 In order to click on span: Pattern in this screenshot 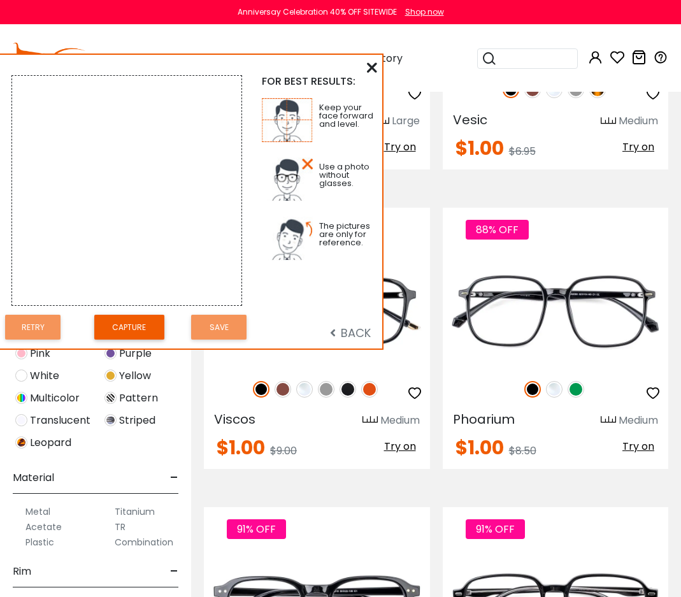, I will do `click(138, 398)`.